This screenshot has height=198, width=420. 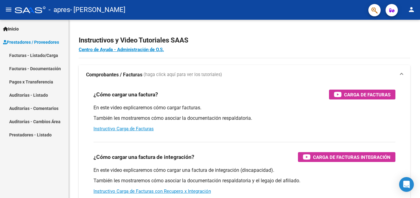 What do you see at coordinates (31, 42) in the screenshot?
I see `span: Prestadores / Proveedores` at bounding box center [31, 42].